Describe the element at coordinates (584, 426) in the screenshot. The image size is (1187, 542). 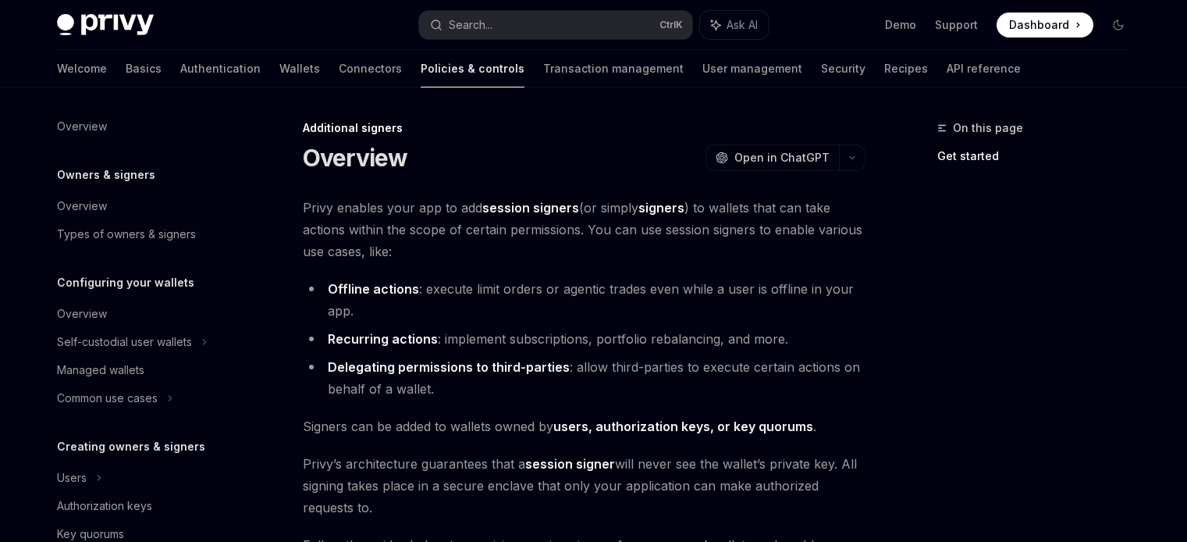
I see `span: Signers can be added to wallets owned by .` at that location.